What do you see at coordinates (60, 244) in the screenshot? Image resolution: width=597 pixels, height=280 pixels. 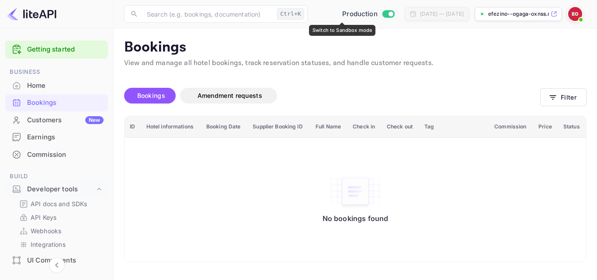 I see `a: Integrations` at bounding box center [60, 244].